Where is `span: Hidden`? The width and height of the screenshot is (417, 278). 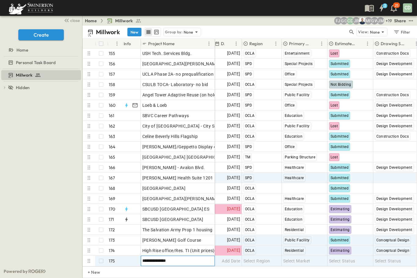 span: Hidden is located at coordinates (23, 88).